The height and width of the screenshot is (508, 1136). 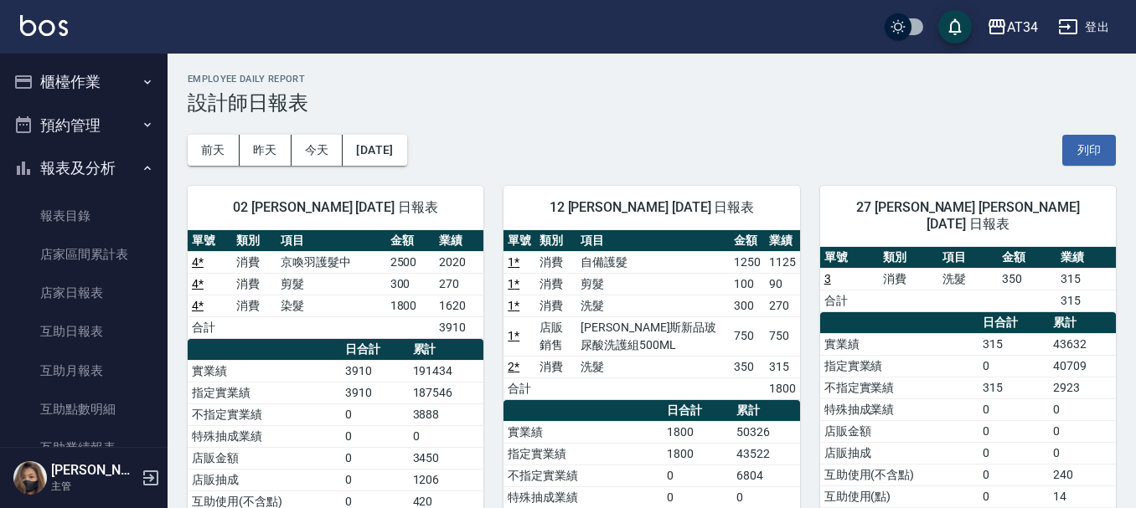 I want to click on td: 191434, so click(x=446, y=371).